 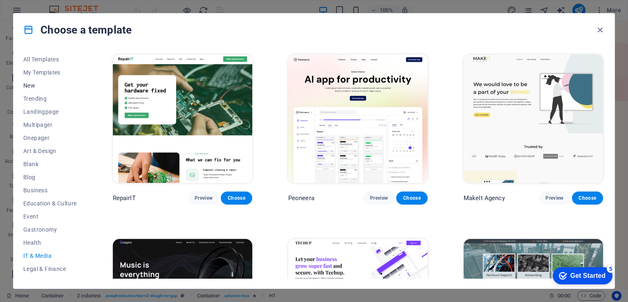 I want to click on p: Peoneera, so click(x=301, y=198).